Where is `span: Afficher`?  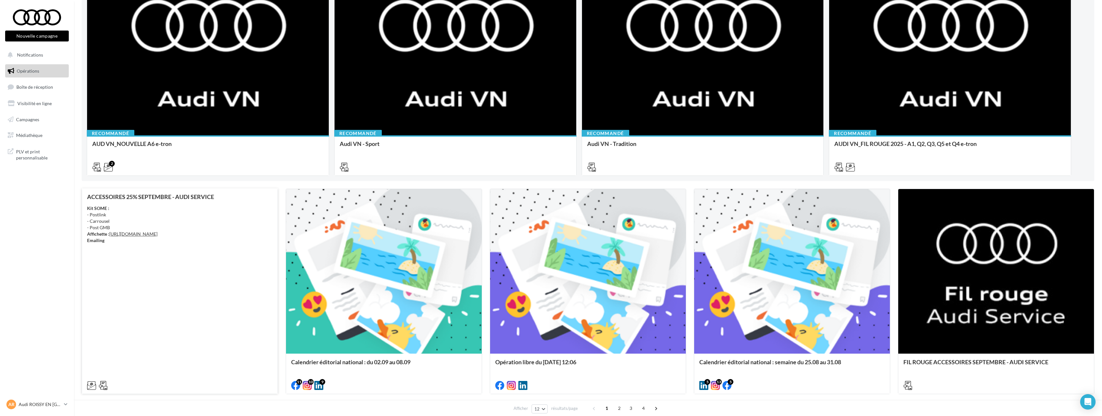 span: Afficher is located at coordinates (520, 408).